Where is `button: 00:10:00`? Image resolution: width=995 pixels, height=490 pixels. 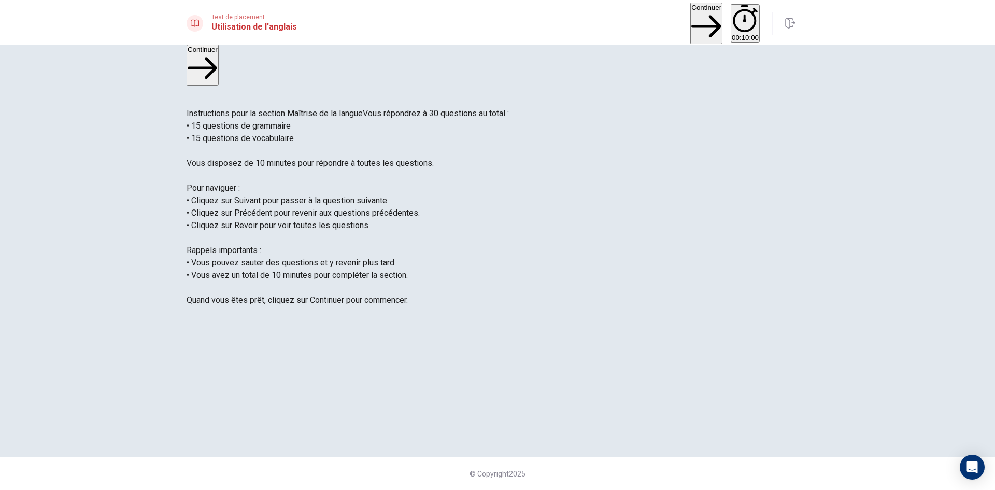
button: 00:10:00 is located at coordinates (745, 23).